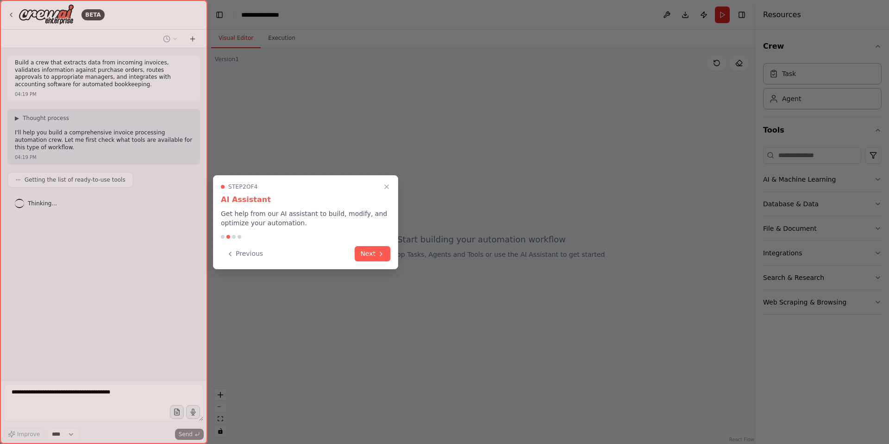 This screenshot has width=889, height=444. I want to click on span: Step 2 of 4, so click(243, 187).